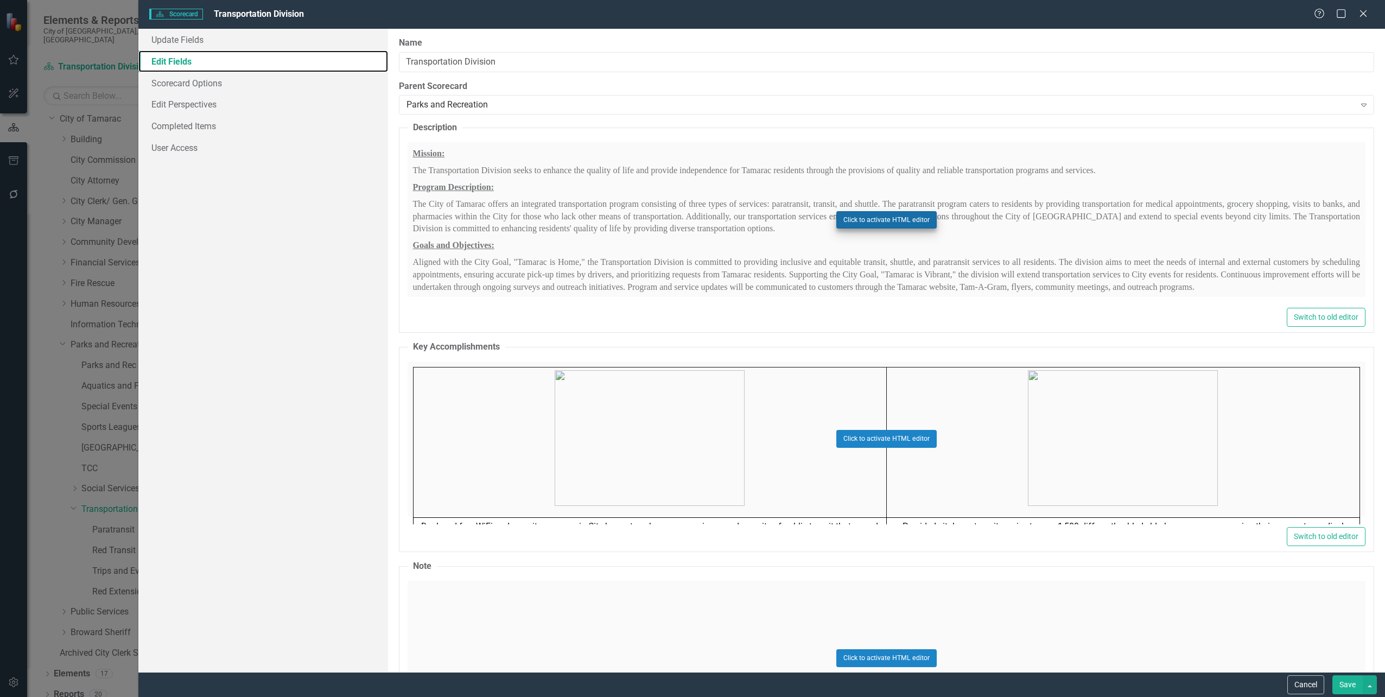 This screenshot has height=697, width=1385. Describe the element at coordinates (263, 148) in the screenshot. I see `a: User Access` at that location.